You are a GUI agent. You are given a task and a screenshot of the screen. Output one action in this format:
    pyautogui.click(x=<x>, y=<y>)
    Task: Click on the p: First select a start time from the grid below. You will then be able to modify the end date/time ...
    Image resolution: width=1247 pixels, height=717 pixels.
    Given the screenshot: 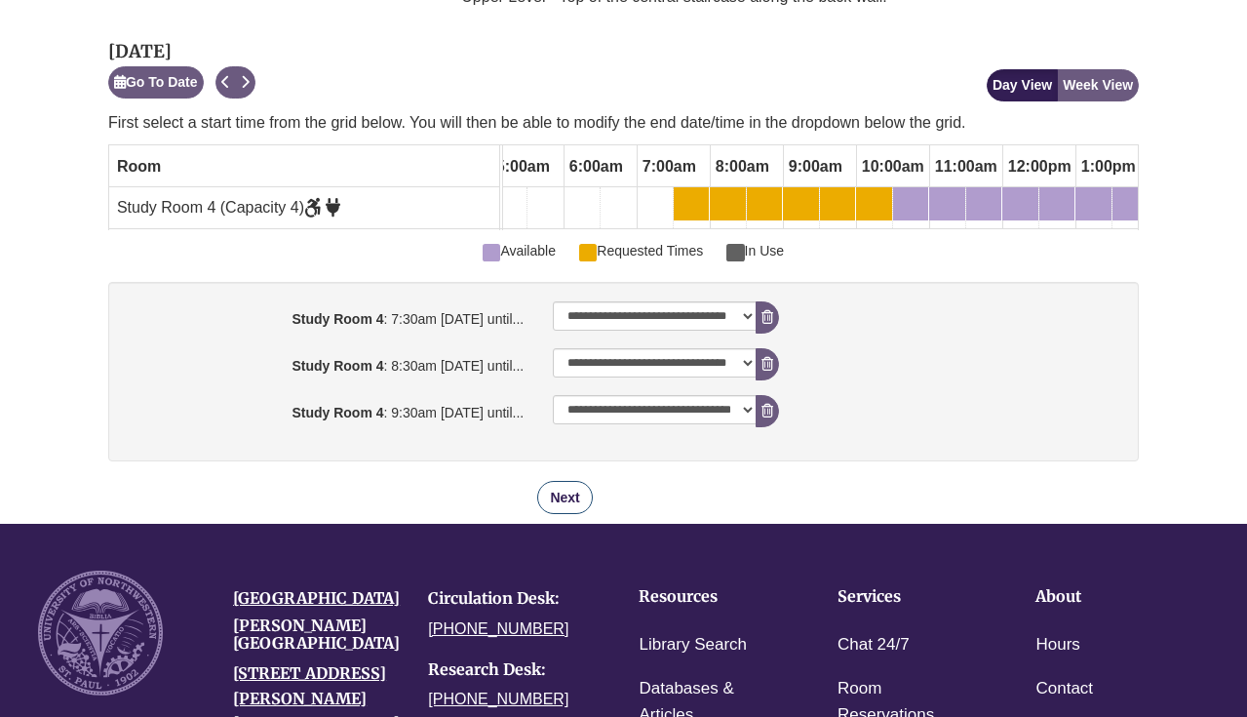 What is the action you would take?
    pyautogui.click(x=623, y=123)
    